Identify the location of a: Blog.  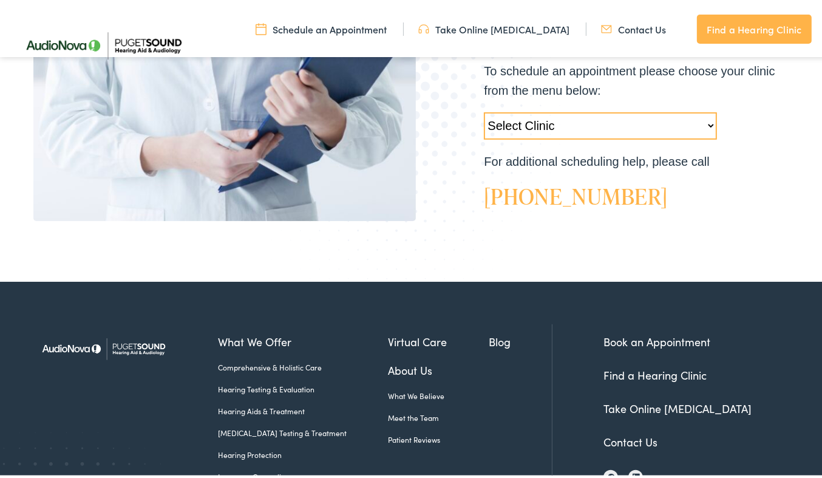
(520, 339).